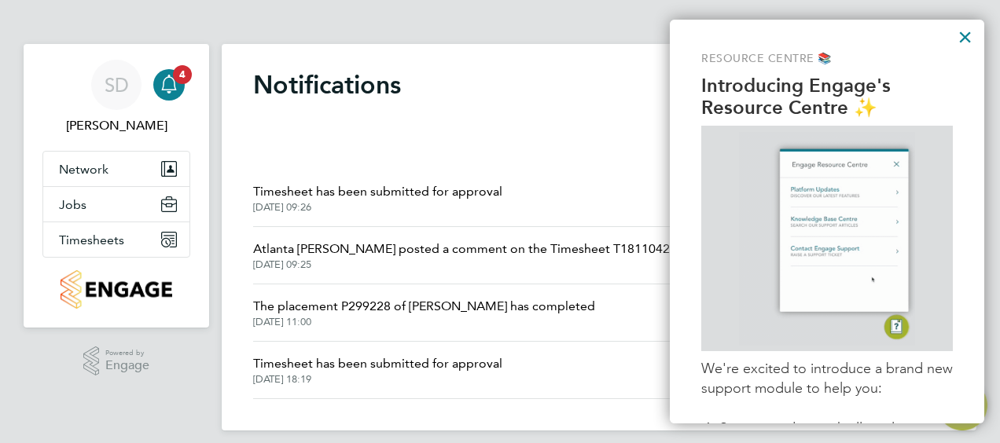 The width and height of the screenshot is (1000, 443). I want to click on p: We're excited to introduce a brand new support module to help you:, so click(827, 379).